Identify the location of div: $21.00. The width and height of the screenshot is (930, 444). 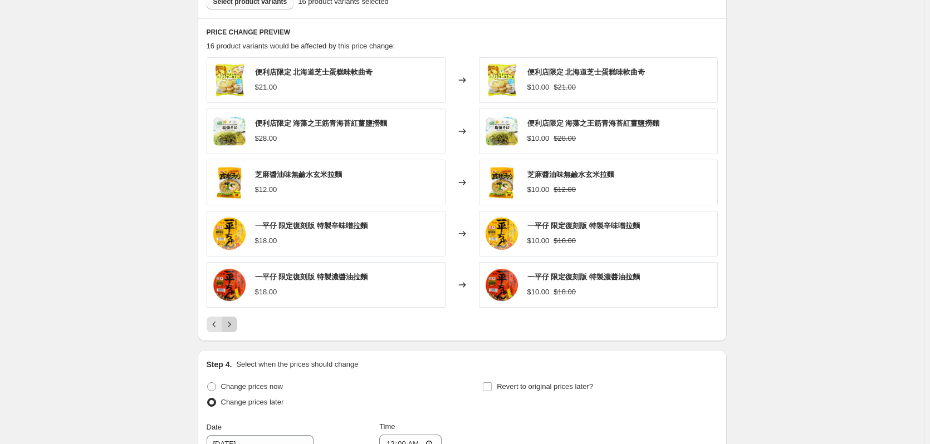
(266, 87).